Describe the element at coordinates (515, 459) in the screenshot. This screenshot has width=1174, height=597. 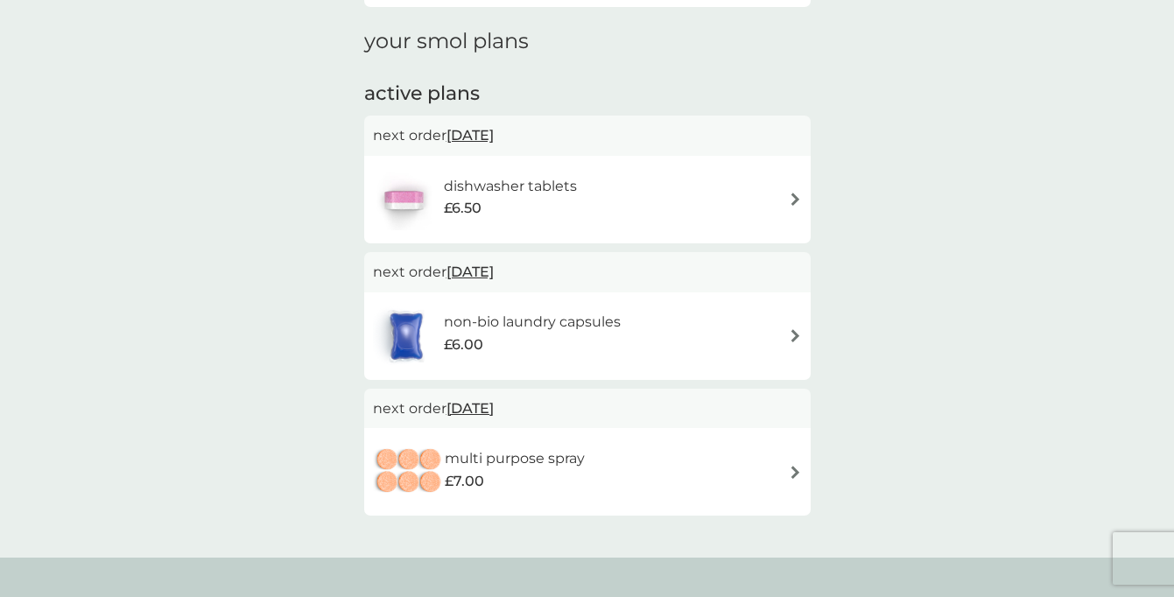
I see `h6: multi purpose spray` at that location.